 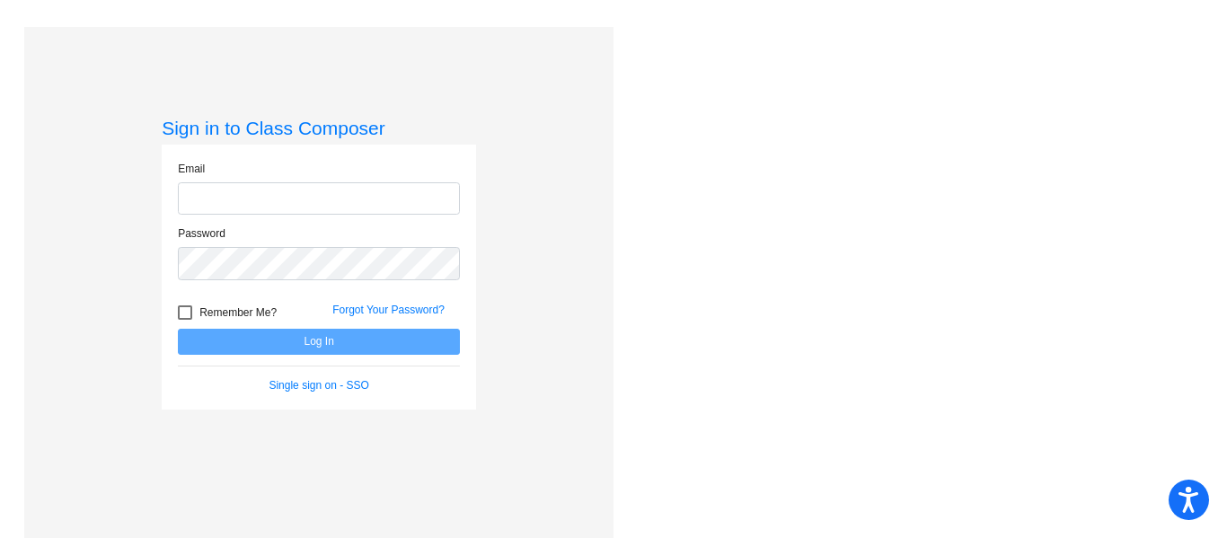 I want to click on label: Password, so click(x=201, y=233).